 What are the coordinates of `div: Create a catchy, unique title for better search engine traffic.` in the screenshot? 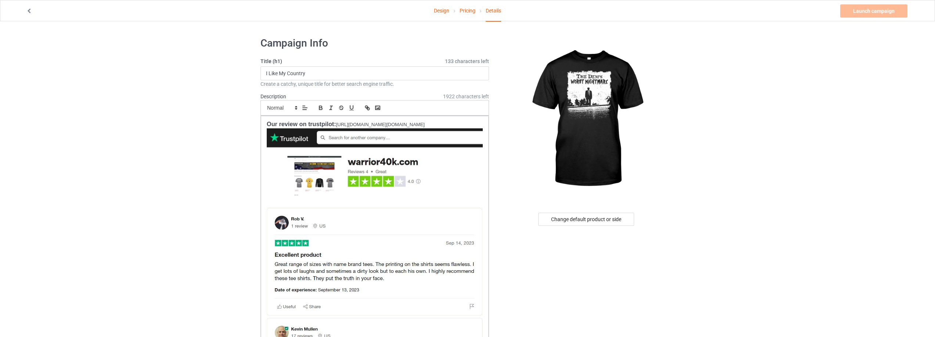 It's located at (375, 84).